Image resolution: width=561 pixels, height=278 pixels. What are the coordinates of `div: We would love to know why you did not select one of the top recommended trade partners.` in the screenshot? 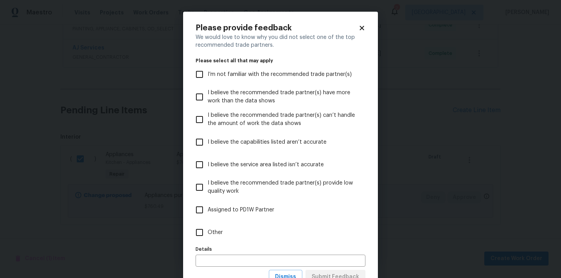 It's located at (280, 41).